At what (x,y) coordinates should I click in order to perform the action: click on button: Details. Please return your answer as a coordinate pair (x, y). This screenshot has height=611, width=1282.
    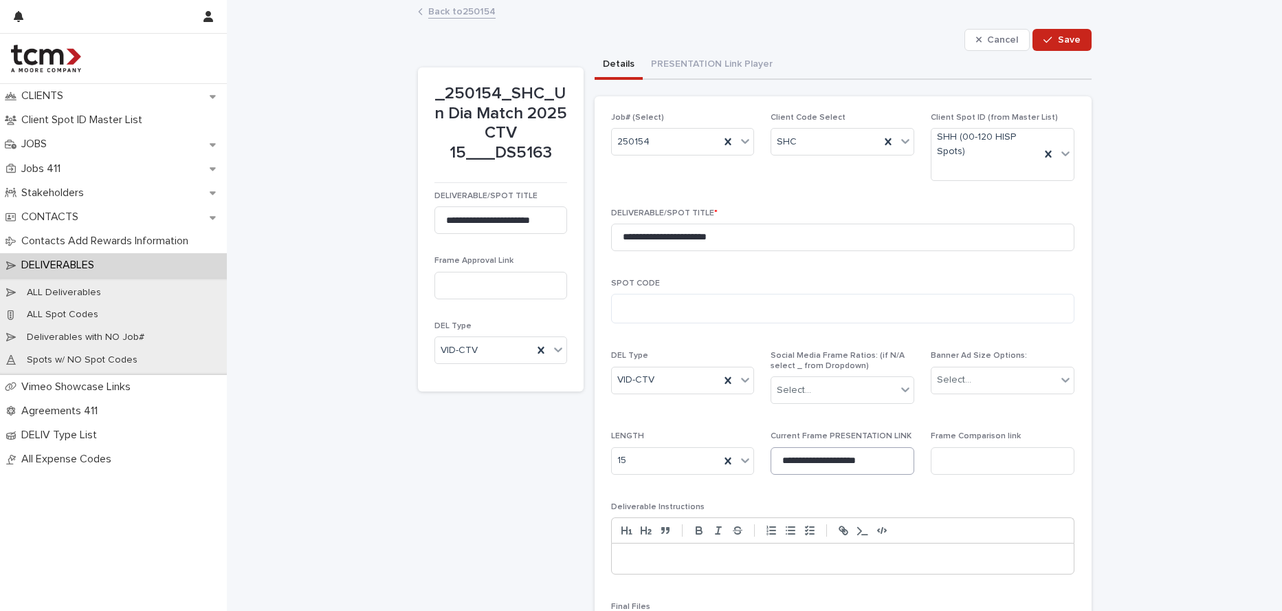
    Looking at the image, I should click on (619, 65).